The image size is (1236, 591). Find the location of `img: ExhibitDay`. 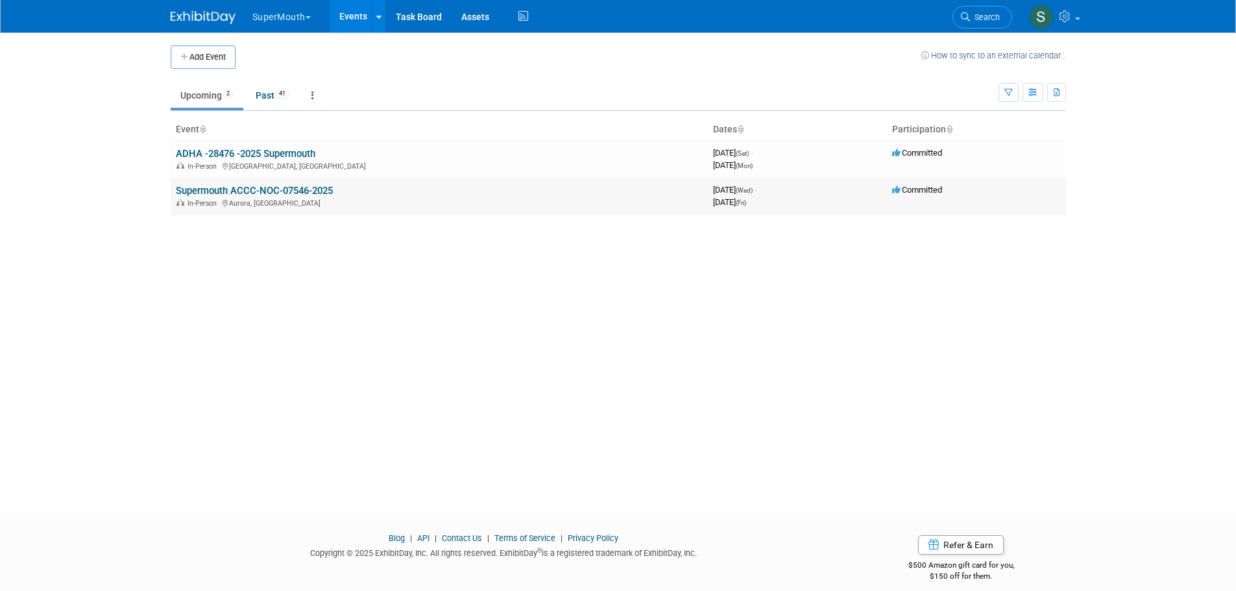

img: ExhibitDay is located at coordinates (203, 18).